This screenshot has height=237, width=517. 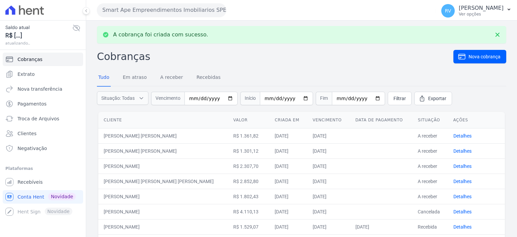 What do you see at coordinates (39, 35) in the screenshot?
I see `span: R$ [...]` at bounding box center [39, 35].